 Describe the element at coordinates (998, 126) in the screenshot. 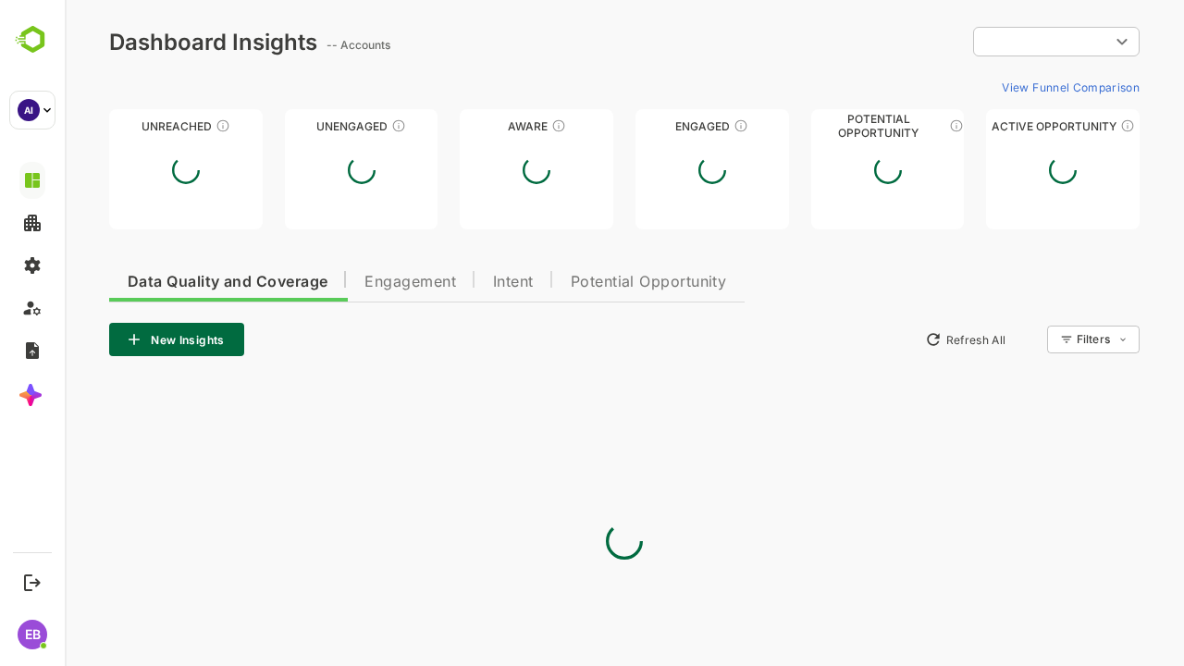

I see `div: Active Opportunity` at that location.